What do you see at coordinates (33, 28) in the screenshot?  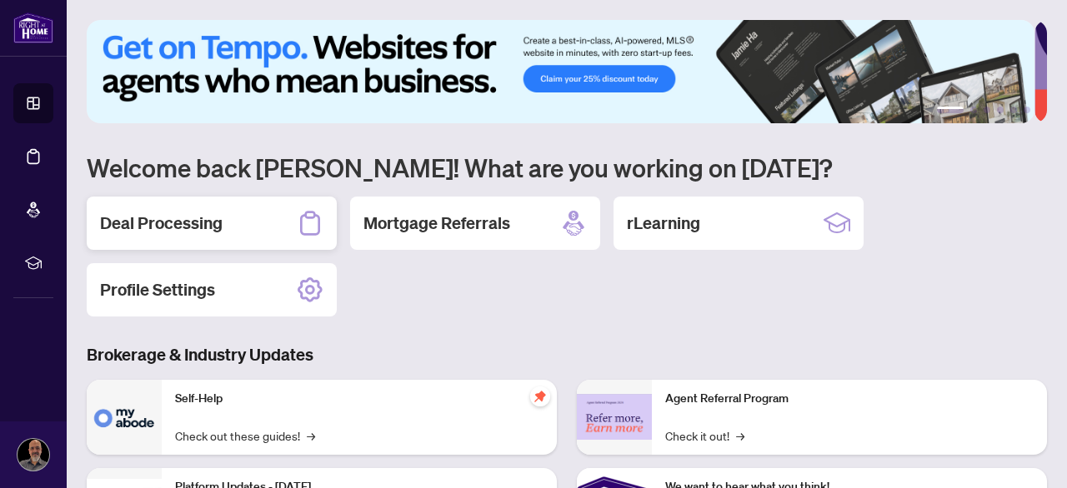 I see `img: logo` at bounding box center [33, 28].